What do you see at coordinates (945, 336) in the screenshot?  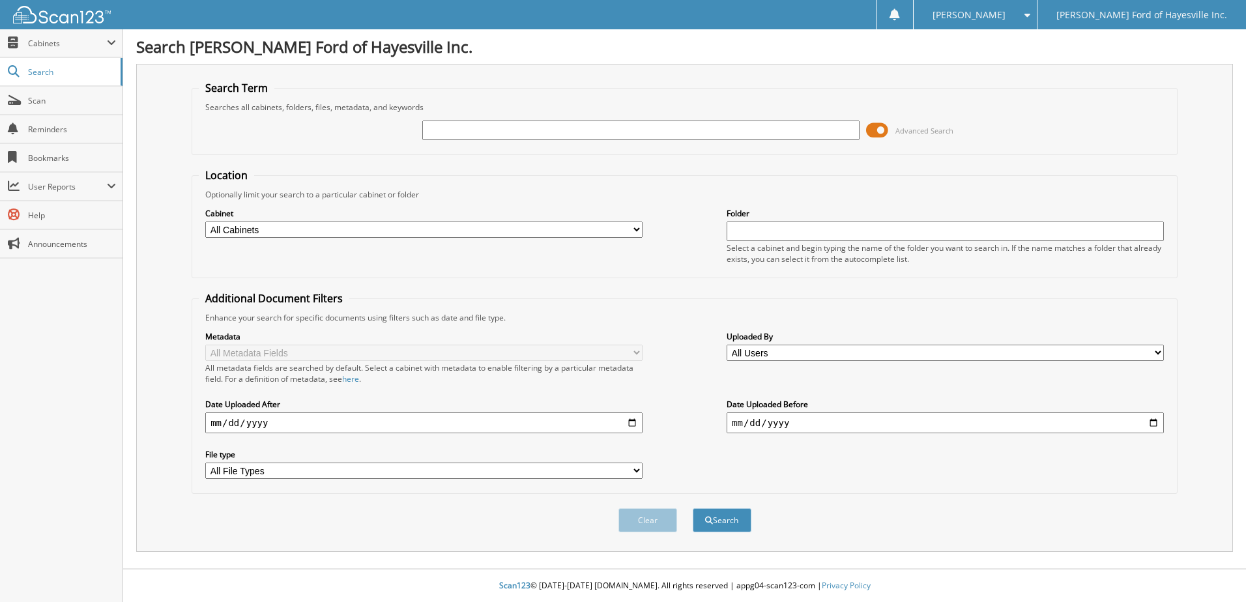 I see `label: Uploaded By` at bounding box center [945, 336].